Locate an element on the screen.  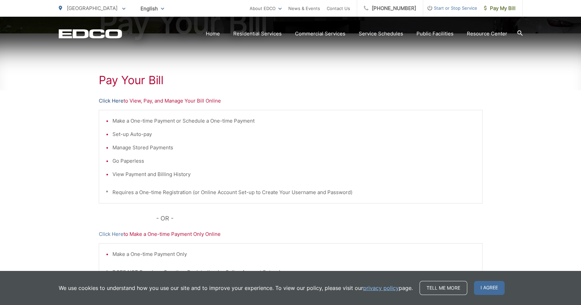
p: We use cookies to understand how you use our site and to improve your experience. To view our pol... is located at coordinates (236, 288).